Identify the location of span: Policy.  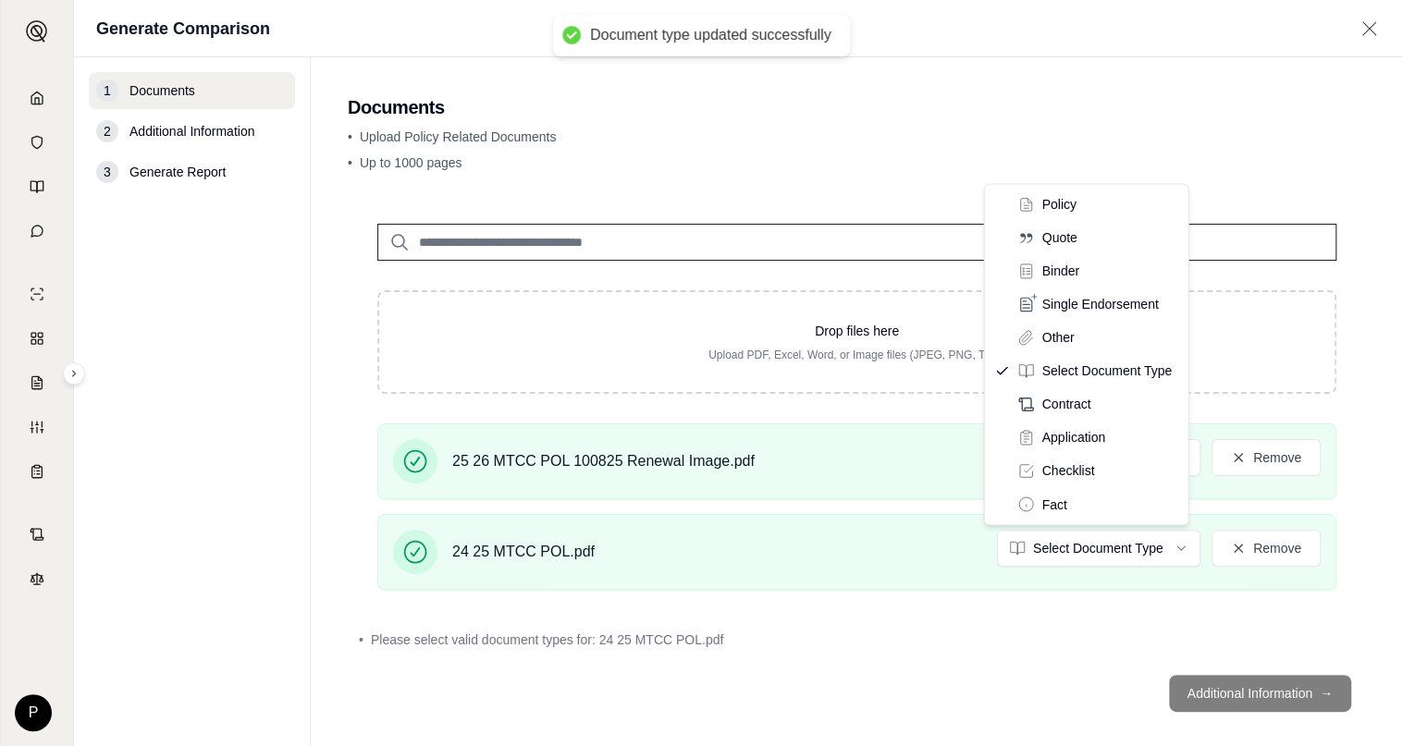
(1058, 204).